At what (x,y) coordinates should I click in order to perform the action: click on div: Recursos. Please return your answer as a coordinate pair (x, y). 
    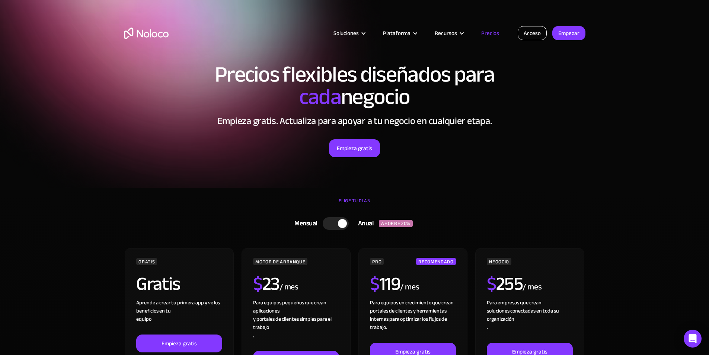
    Looking at the image, I should click on (449, 33).